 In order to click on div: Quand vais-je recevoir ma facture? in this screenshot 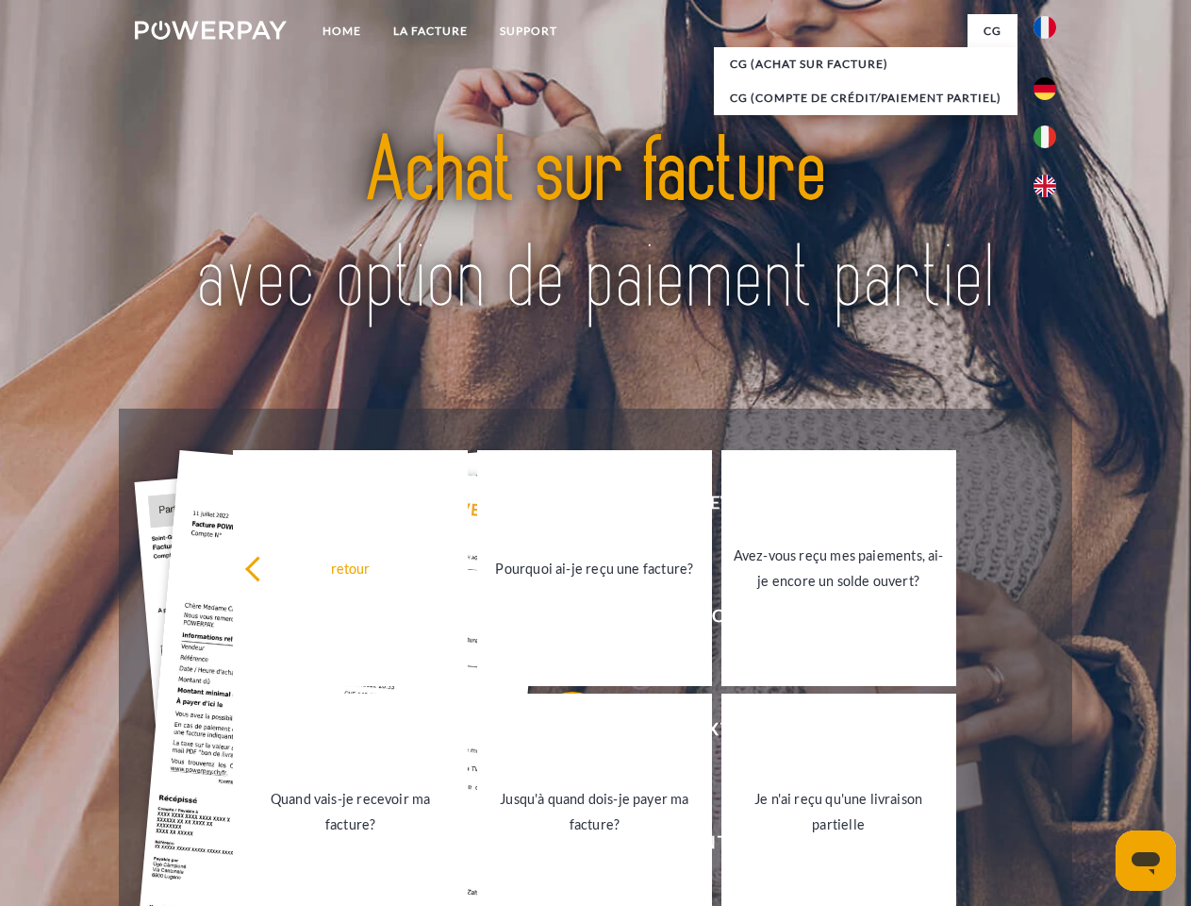, I will do `click(350, 811)`.